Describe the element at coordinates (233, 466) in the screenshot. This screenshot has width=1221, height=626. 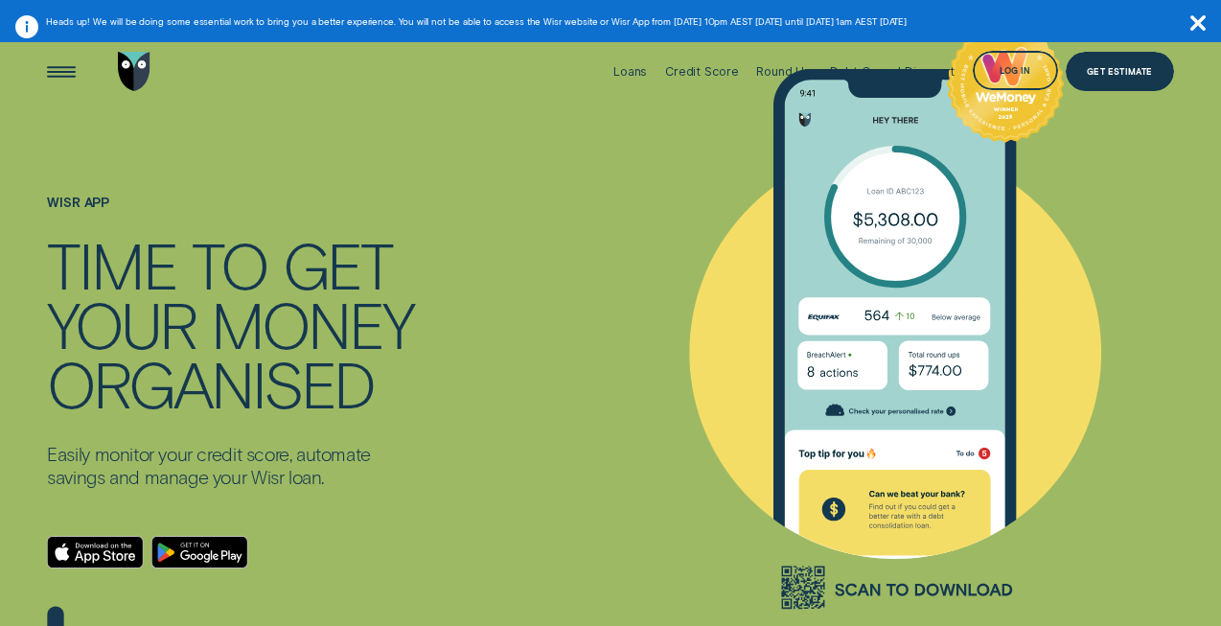
I see `p: Easily monitor your credit score, automate savings and manage your Wisr loan.` at that location.